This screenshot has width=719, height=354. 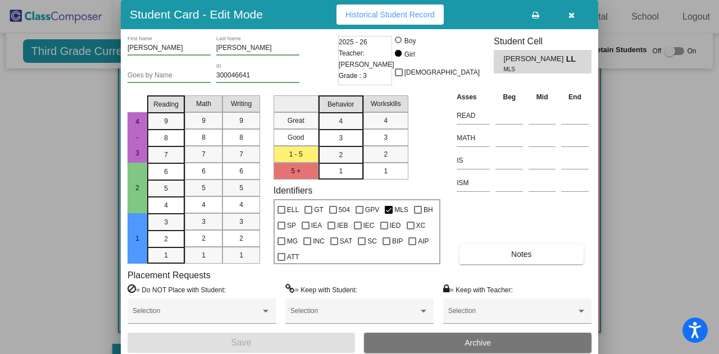 What do you see at coordinates (292, 242) in the screenshot?
I see `span: MG` at bounding box center [292, 242].